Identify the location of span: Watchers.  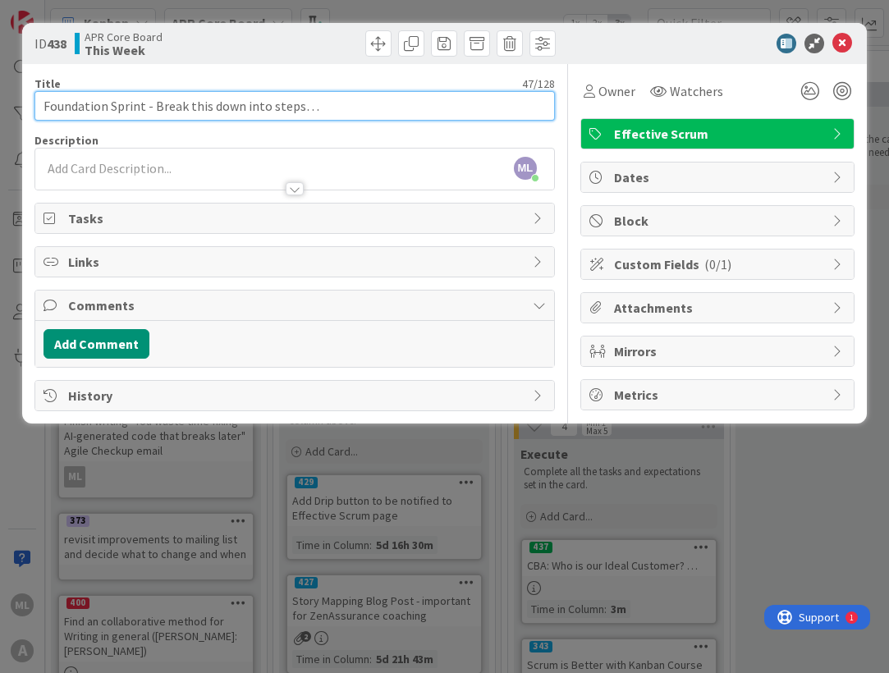
(696, 91).